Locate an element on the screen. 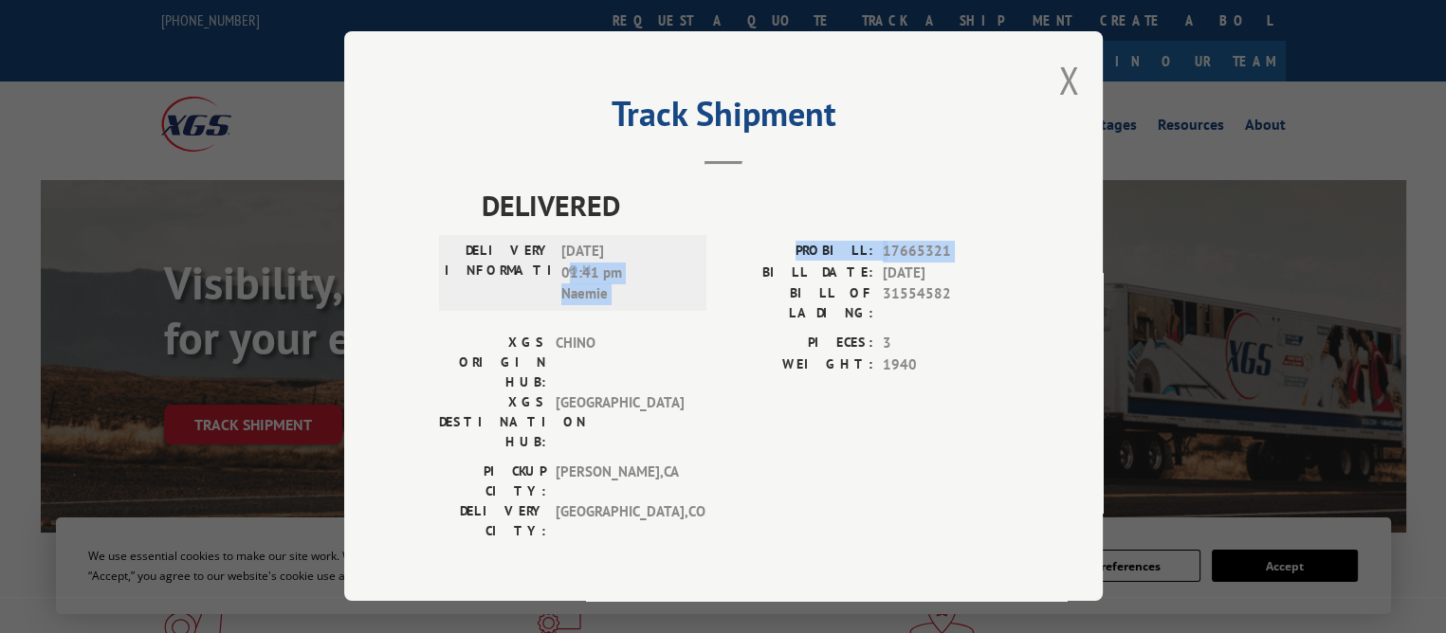  label: DELIVERY CITY: is located at coordinates (492, 522).